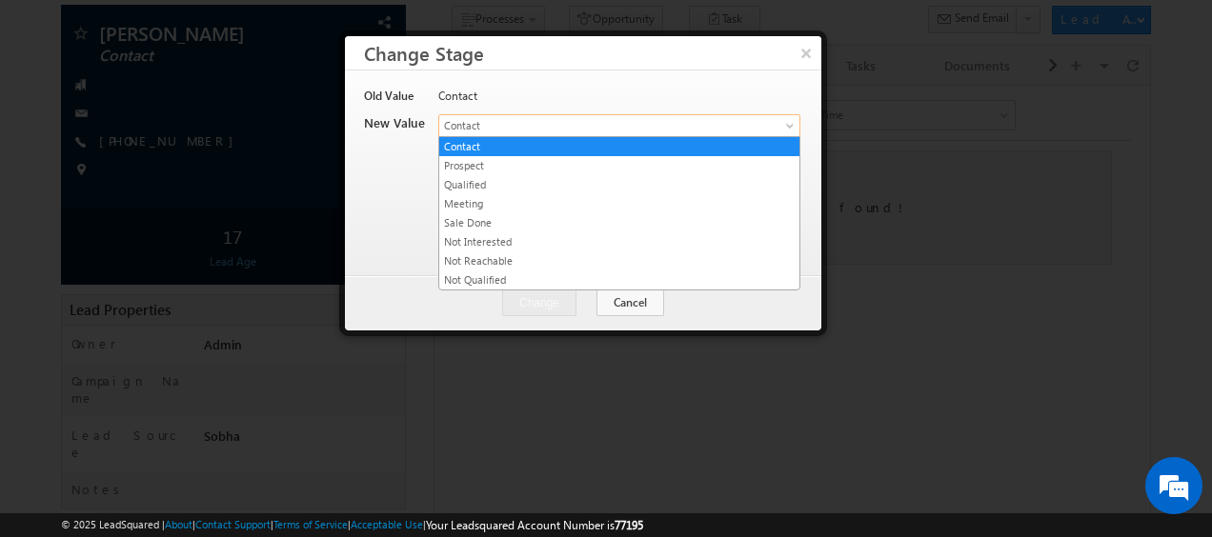 Image resolution: width=1212 pixels, height=537 pixels. Describe the element at coordinates (311, 524) in the screenshot. I see `a: Terms of Service` at that location.